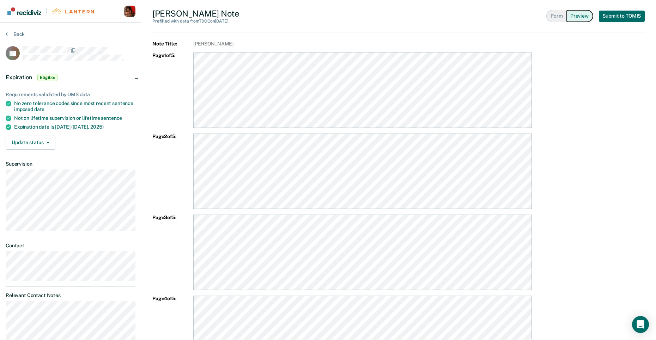  I want to click on span: 2025), so click(97, 127).